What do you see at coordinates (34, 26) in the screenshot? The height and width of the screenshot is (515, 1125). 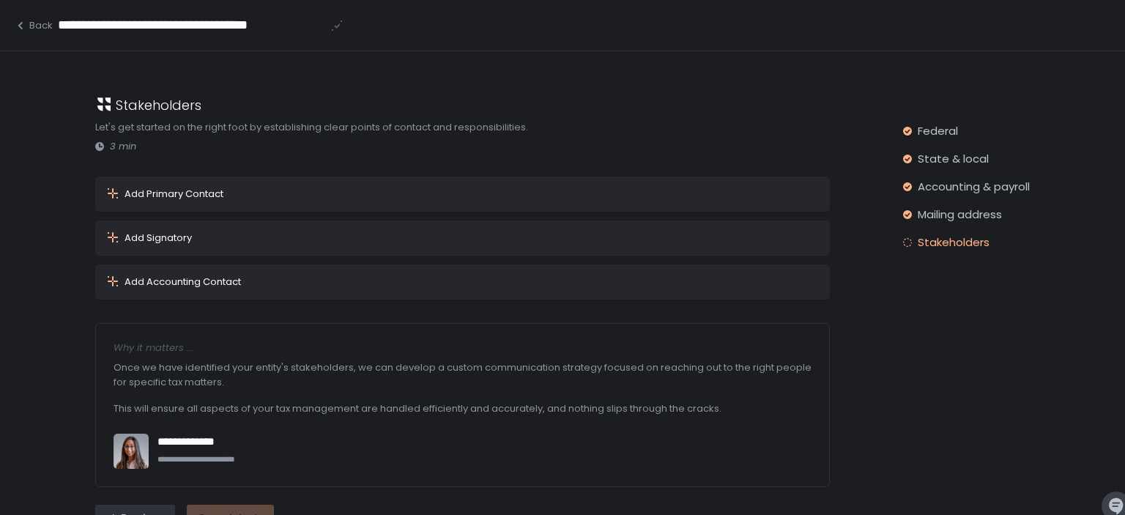 I see `button: Back` at bounding box center [34, 26].